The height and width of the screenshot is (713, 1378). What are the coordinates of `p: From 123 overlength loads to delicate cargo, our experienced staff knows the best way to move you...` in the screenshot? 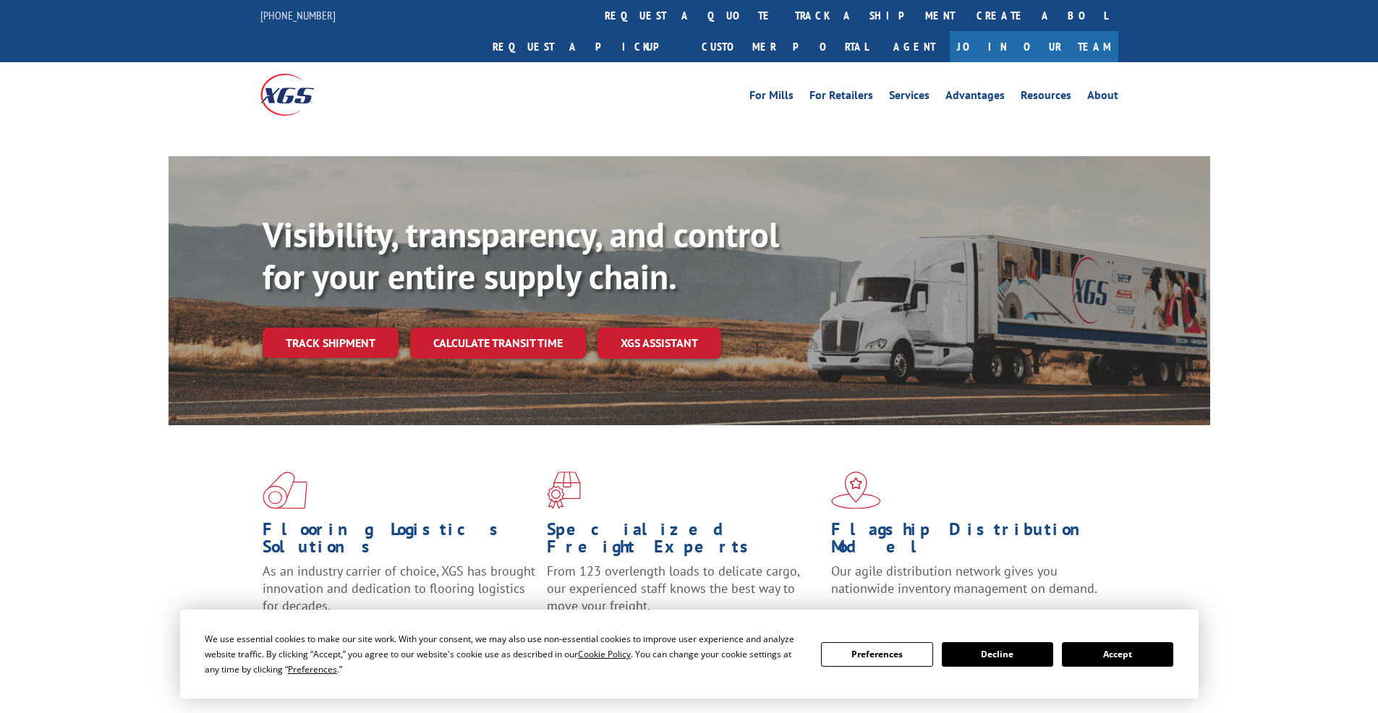 It's located at (684, 595).